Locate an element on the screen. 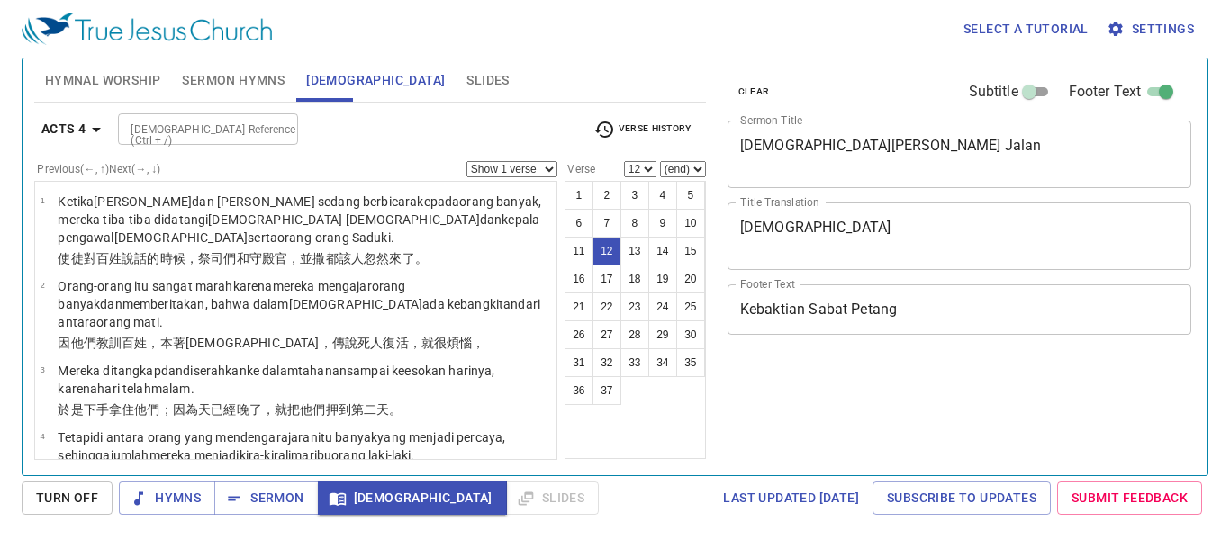 This screenshot has width=1230, height=539. p: 因 is located at coordinates (304, 343).